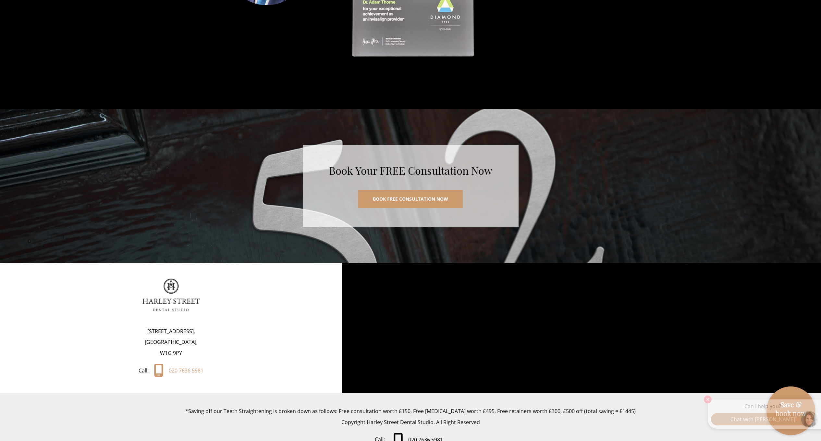  Describe the element at coordinates (410, 170) in the screenshot. I see `h2: Book Your FREE Consultation Now` at that location.